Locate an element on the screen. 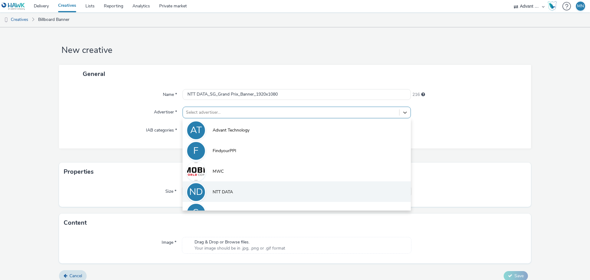 This screenshot has height=280, width=590. label: Name * is located at coordinates (170, 93).